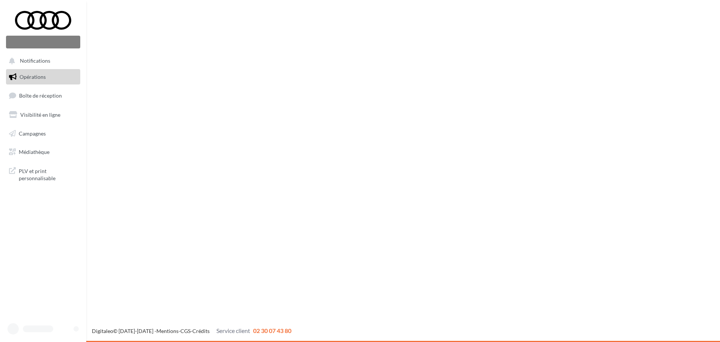  I want to click on span: PLV et print personnalisable, so click(48, 174).